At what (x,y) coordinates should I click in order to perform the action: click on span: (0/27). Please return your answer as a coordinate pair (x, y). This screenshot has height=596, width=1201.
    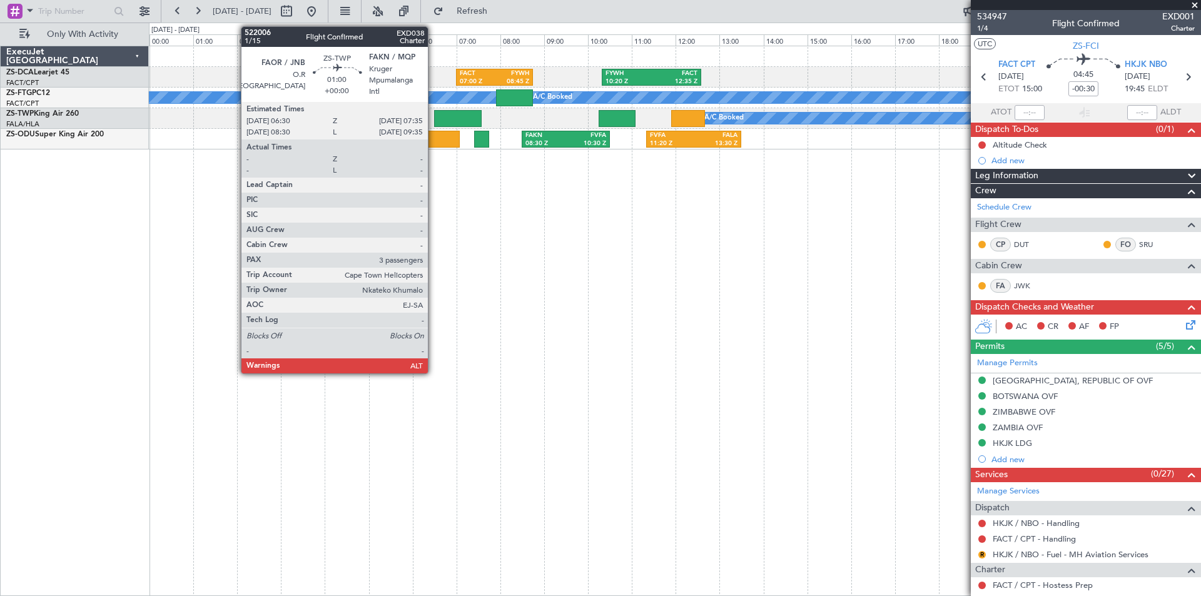
    Looking at the image, I should click on (1162, 474).